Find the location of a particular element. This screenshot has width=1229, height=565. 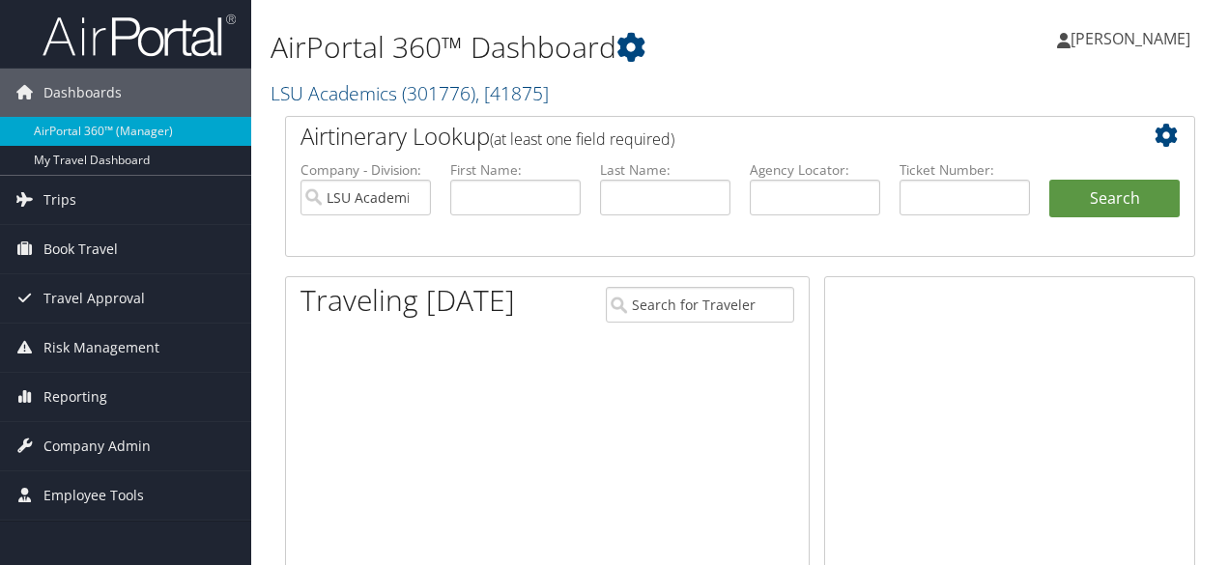

span: Employee Tools is located at coordinates (94, 496).